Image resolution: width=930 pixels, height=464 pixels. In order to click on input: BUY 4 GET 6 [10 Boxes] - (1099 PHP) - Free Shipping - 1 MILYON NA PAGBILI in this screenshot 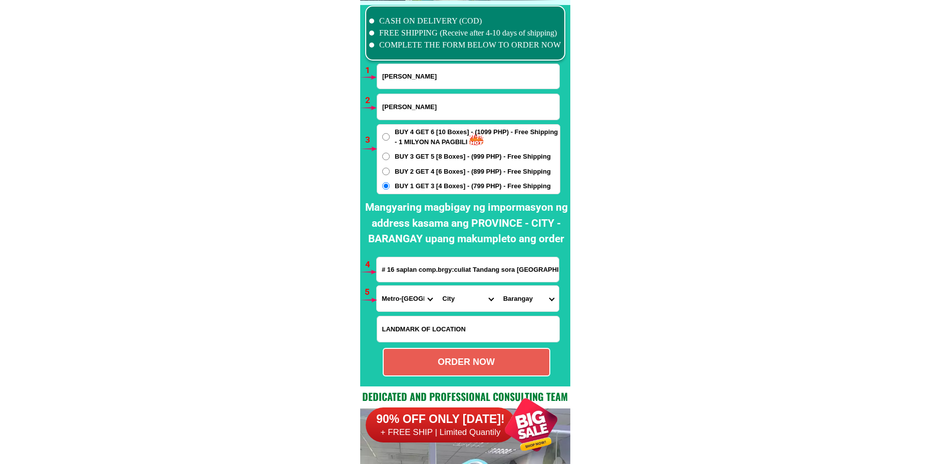, I will do `click(386, 137)`.